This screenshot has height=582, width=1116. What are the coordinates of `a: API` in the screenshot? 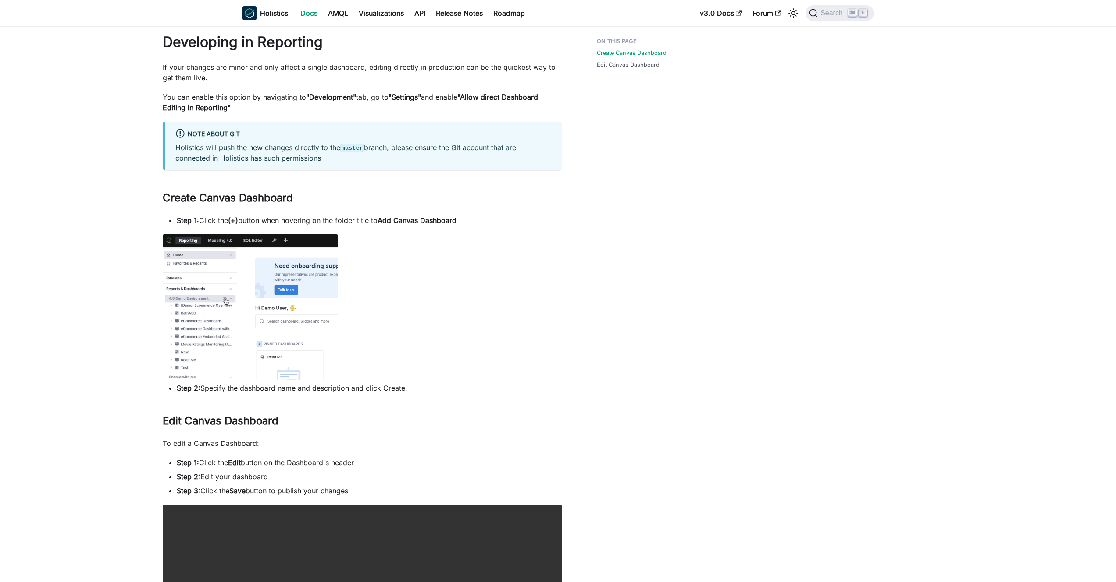 It's located at (420, 13).